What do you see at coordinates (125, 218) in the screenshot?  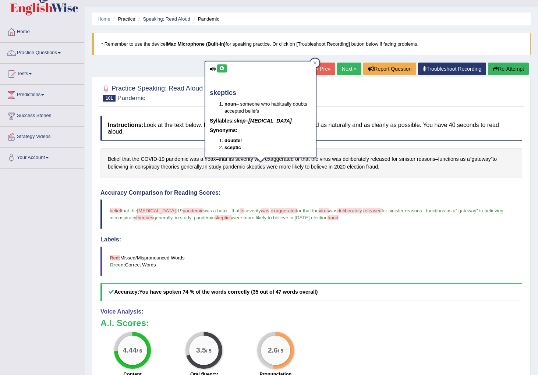 I see `span: conspiracy` at bounding box center [125, 218].